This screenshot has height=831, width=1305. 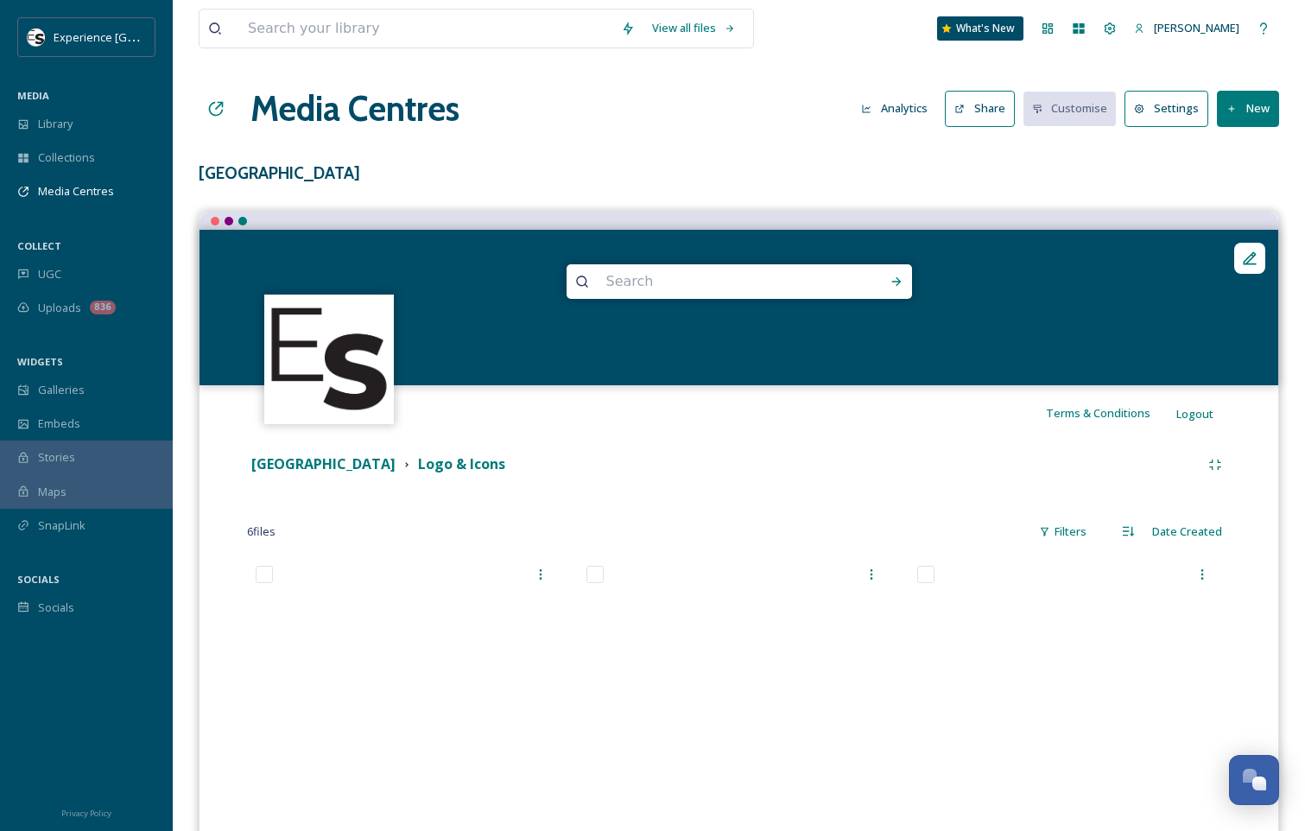 I want to click on div: 836, so click(x=103, y=308).